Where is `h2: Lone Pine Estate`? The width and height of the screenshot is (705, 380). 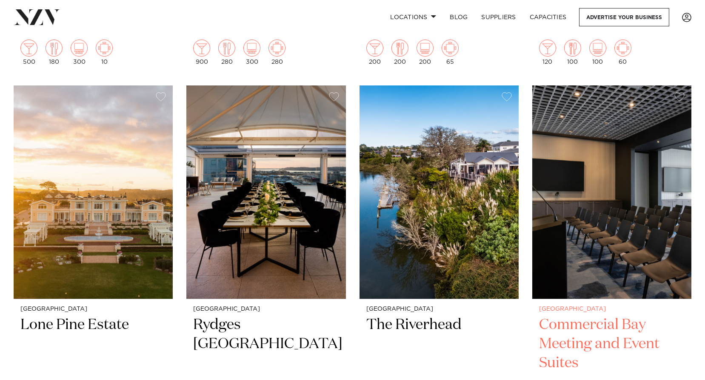 h2: Lone Pine Estate is located at coordinates (93, 344).